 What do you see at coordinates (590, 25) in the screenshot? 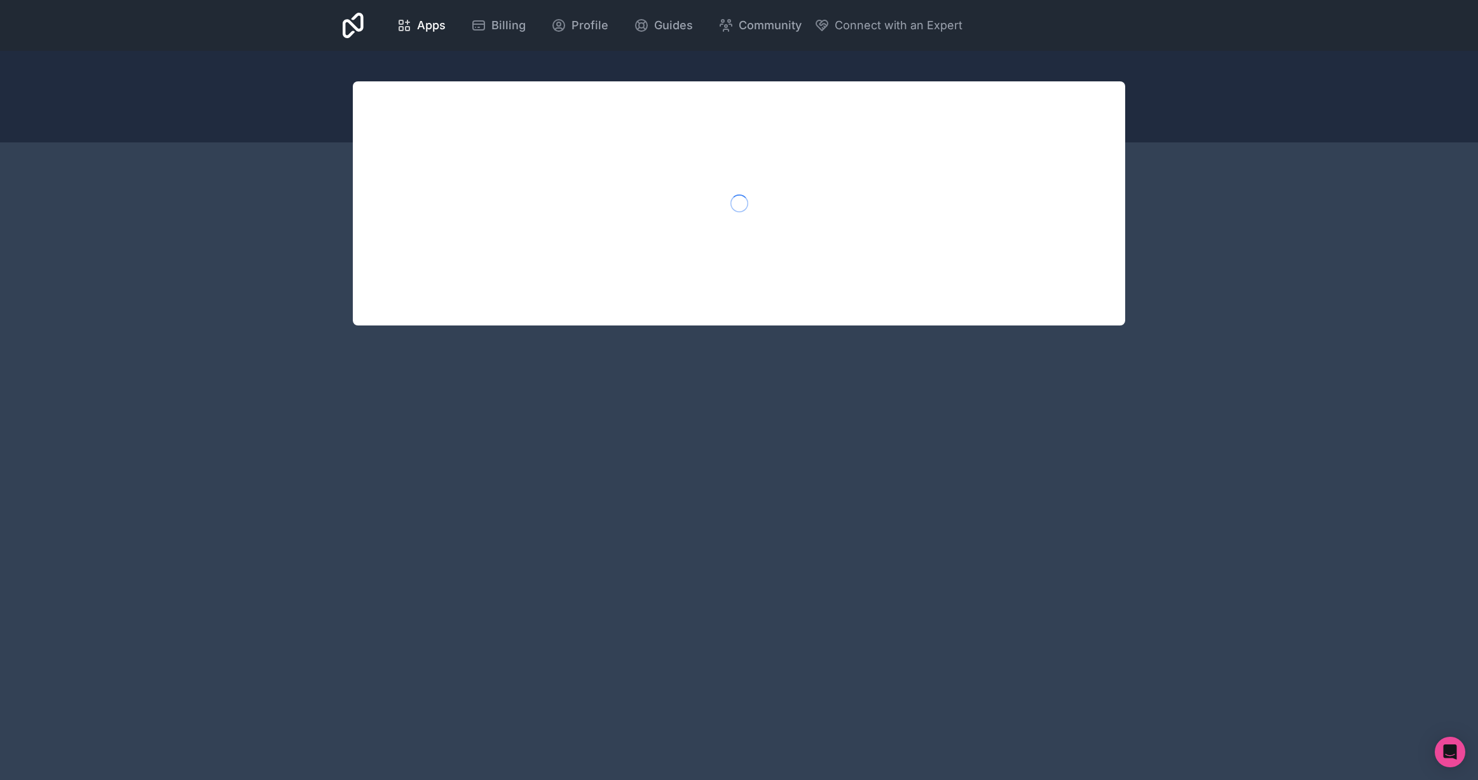
I see `span: Profile` at bounding box center [590, 25].